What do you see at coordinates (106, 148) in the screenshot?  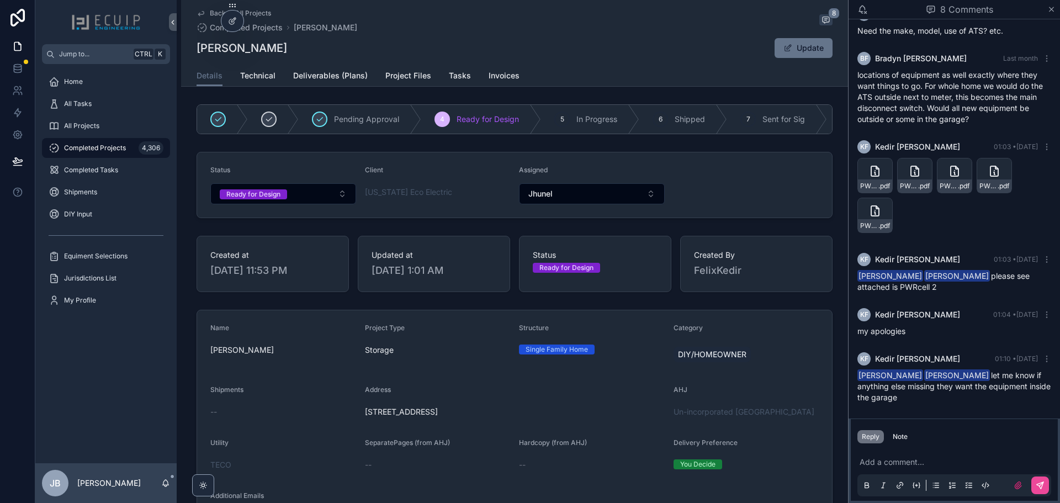 I see `a: Completed Projects4,306` at bounding box center [106, 148].